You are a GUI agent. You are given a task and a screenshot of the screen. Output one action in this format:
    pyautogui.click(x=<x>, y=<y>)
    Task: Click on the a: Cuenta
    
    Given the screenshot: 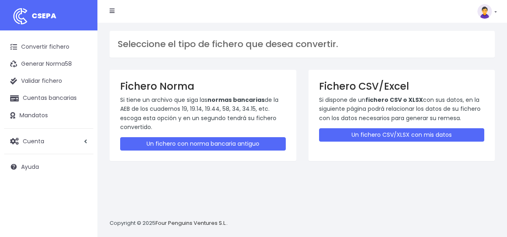 What is the action you would take?
    pyautogui.click(x=49, y=141)
    